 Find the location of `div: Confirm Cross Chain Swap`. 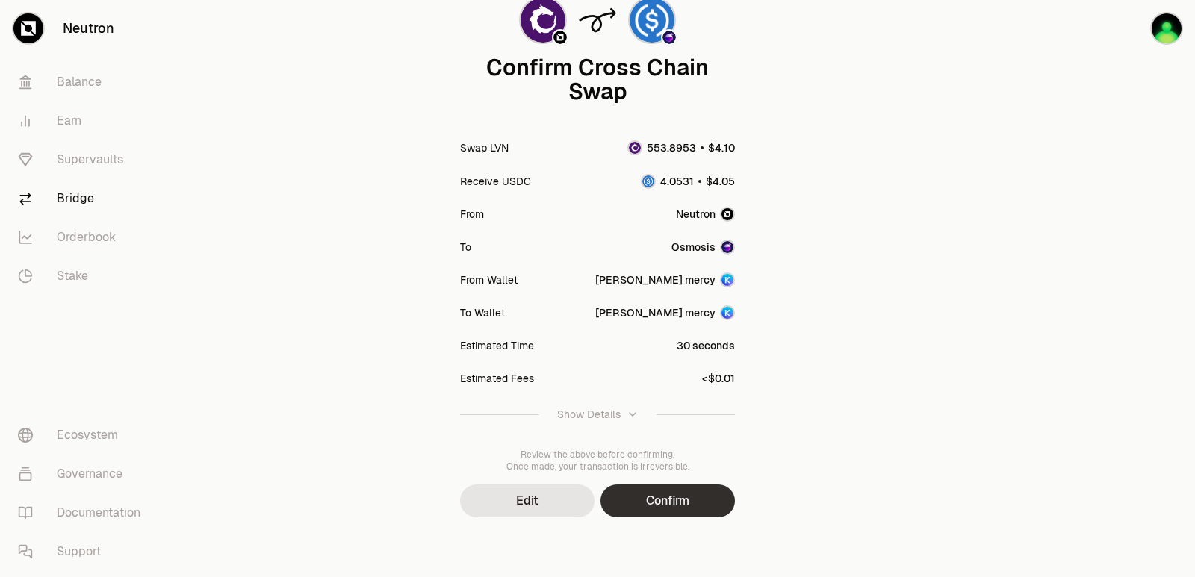

div: Confirm Cross Chain Swap is located at coordinates (598, 80).